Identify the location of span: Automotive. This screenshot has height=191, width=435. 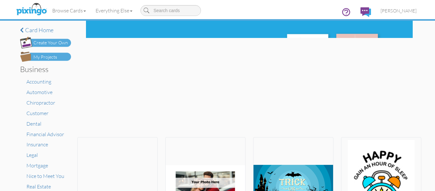
(39, 92).